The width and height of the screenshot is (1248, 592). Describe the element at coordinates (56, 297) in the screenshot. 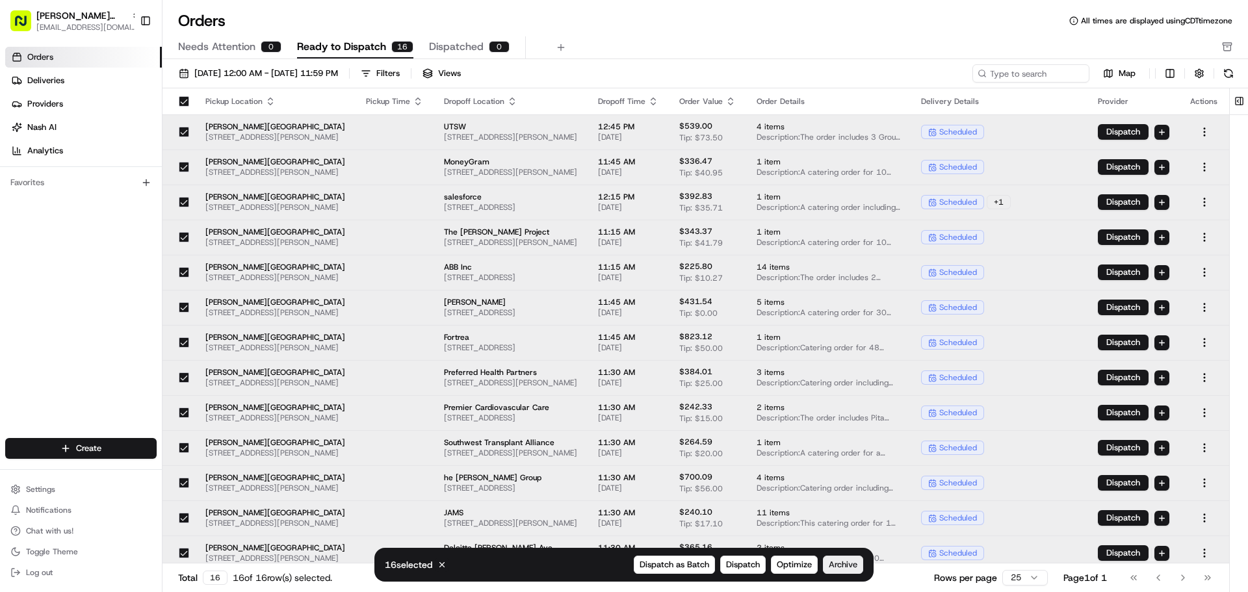

I see `a: 📗Knowledge Base` at that location.